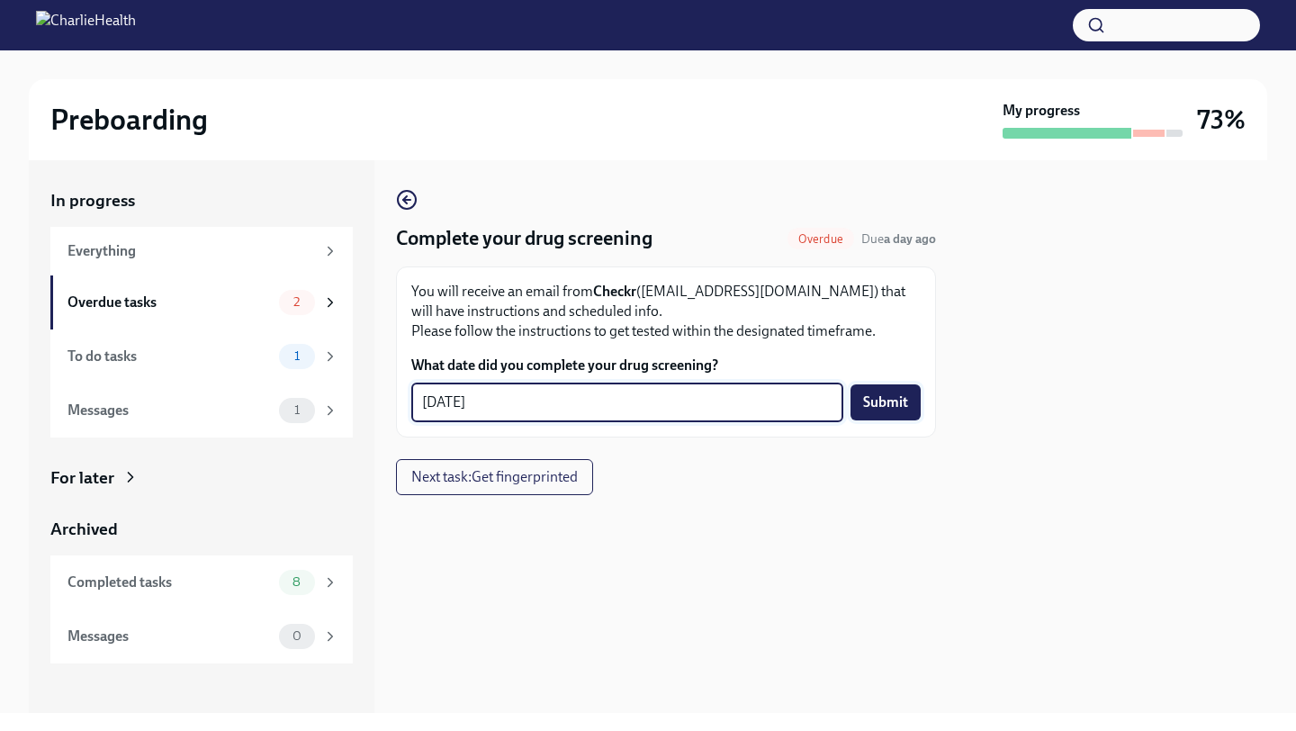 Image resolution: width=1296 pixels, height=731 pixels. Describe the element at coordinates (494, 477) in the screenshot. I see `button: Next task:Get fingerprinted` at that location.